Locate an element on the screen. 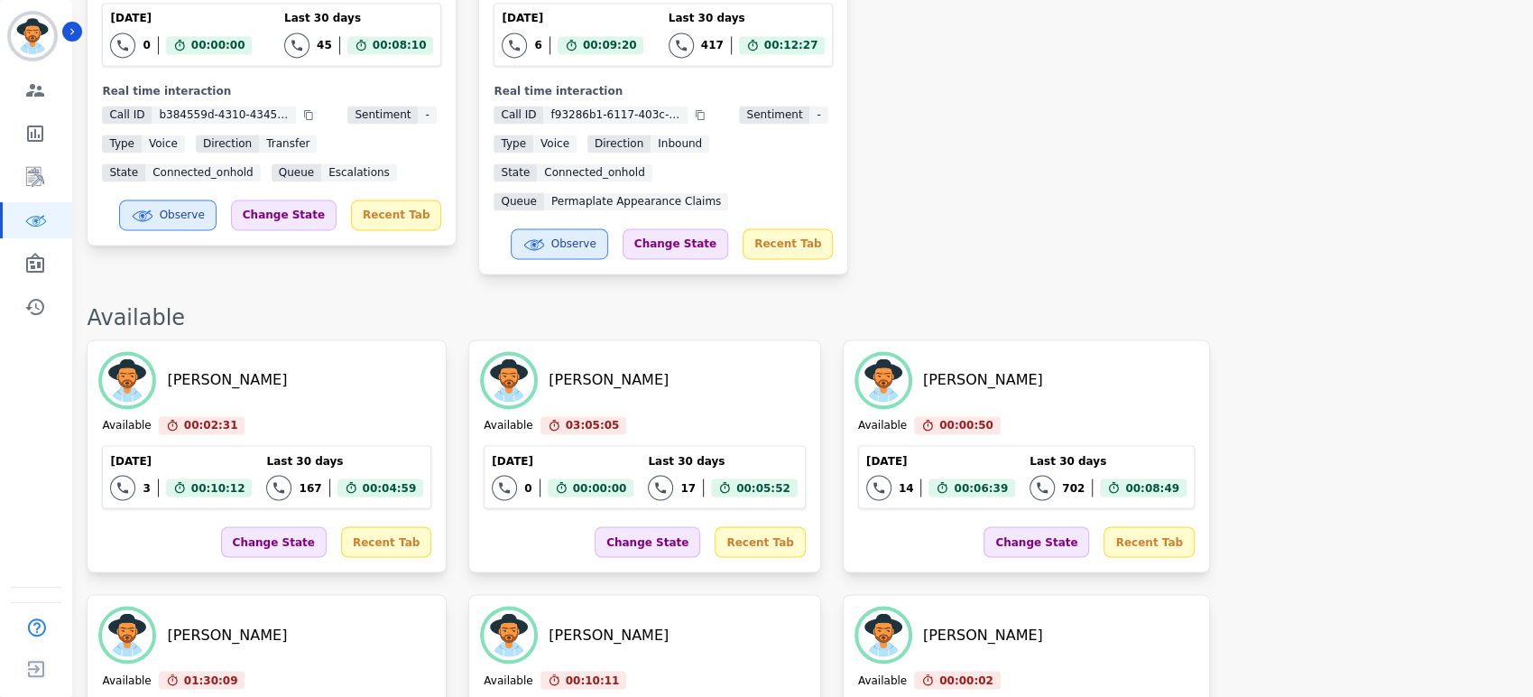 The image size is (1533, 697). span: 00:12:27 is located at coordinates (791, 45).